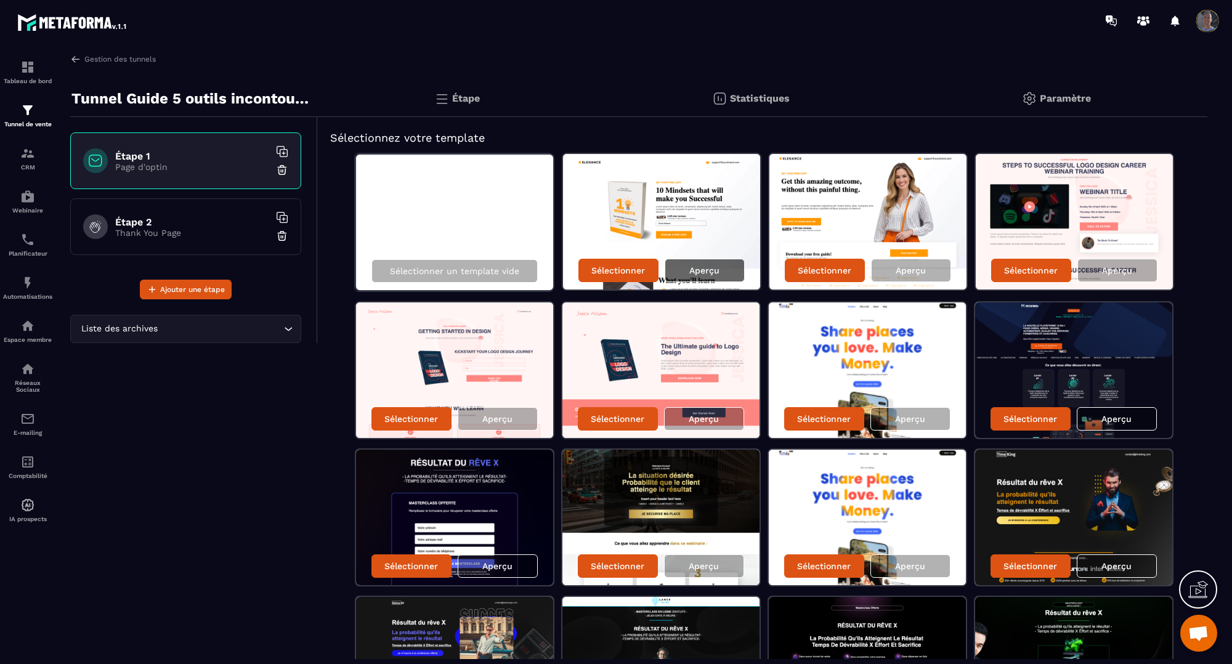  I want to click on a: Gestion des tunnels, so click(113, 59).